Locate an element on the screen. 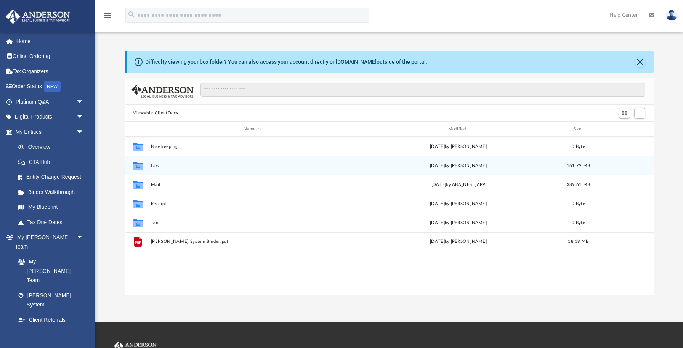  img: User Pic is located at coordinates (672, 15).